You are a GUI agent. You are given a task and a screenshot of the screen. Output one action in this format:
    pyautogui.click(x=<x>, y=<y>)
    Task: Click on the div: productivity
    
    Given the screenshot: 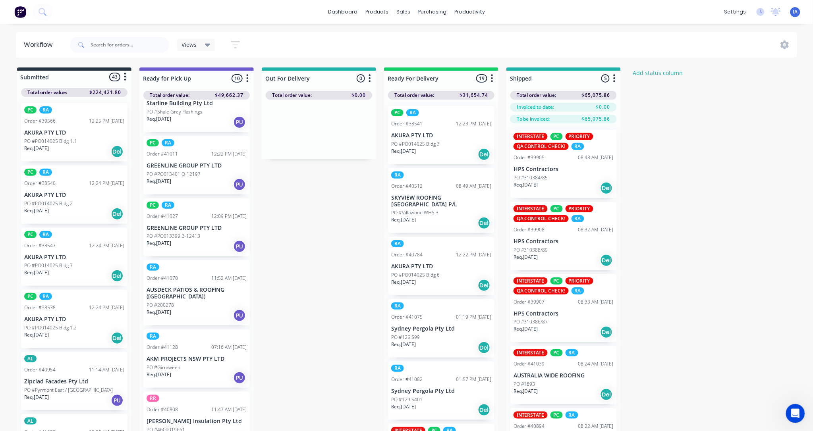 What is the action you would take?
    pyautogui.click(x=469, y=12)
    